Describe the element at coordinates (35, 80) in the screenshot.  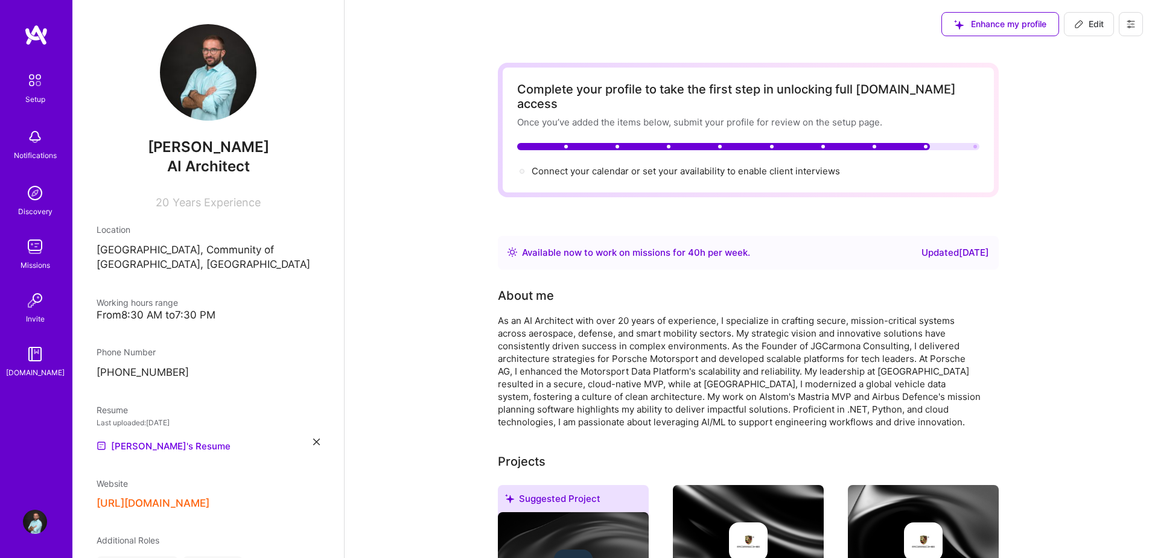
I see `img: setup` at that location.